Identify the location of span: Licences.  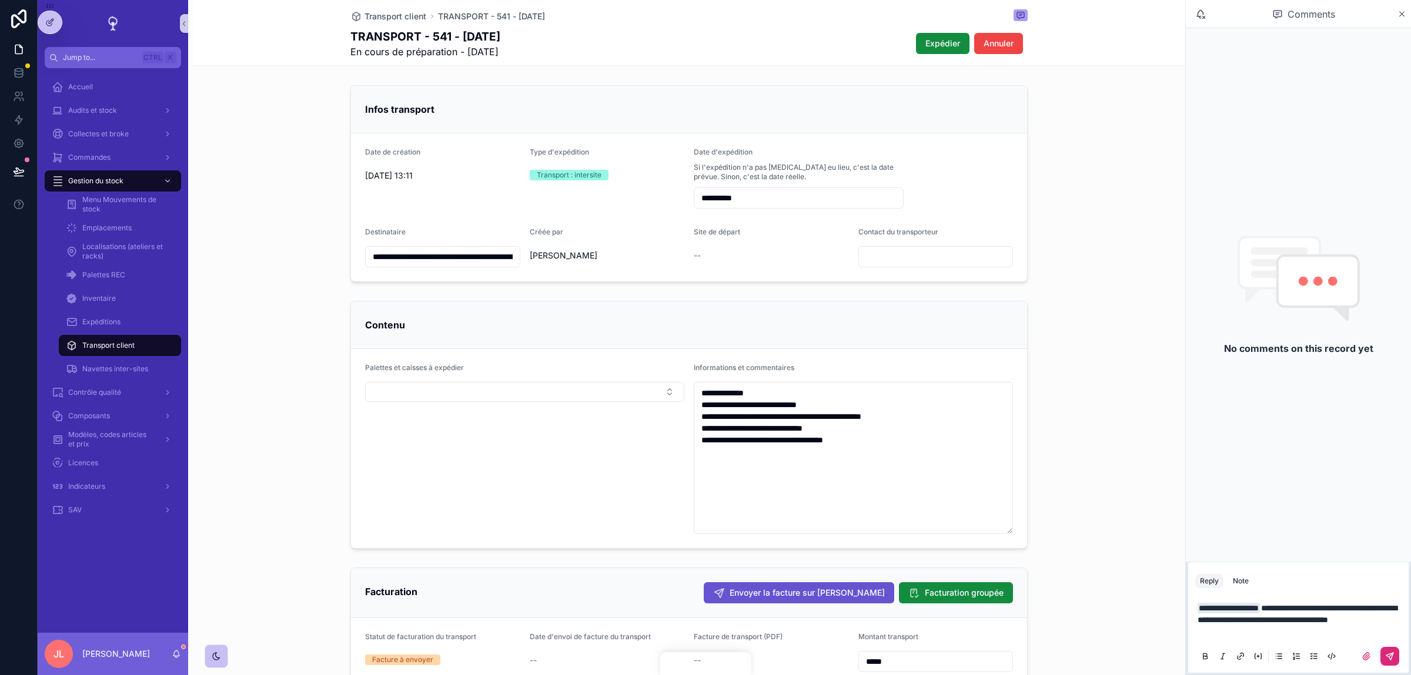
(83, 463).